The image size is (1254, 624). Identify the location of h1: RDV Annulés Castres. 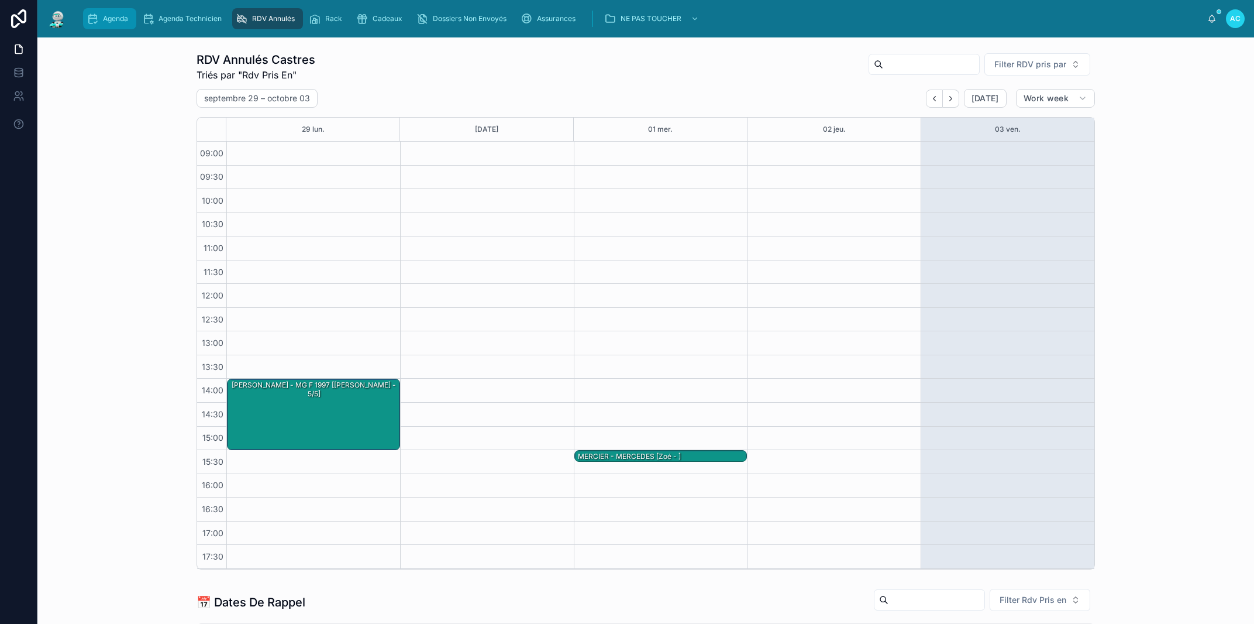
(256, 60).